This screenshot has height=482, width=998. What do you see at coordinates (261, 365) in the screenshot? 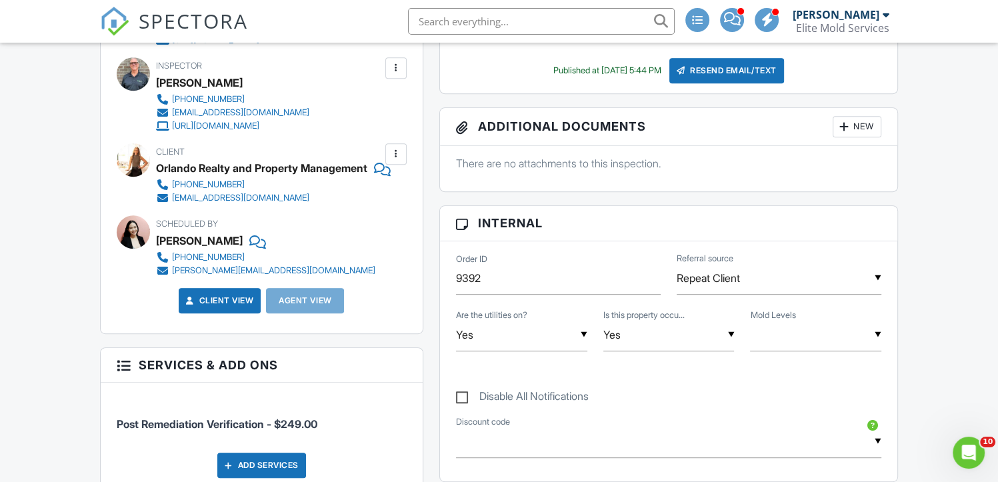
I see `h3: Services & Add ons` at bounding box center [261, 365].